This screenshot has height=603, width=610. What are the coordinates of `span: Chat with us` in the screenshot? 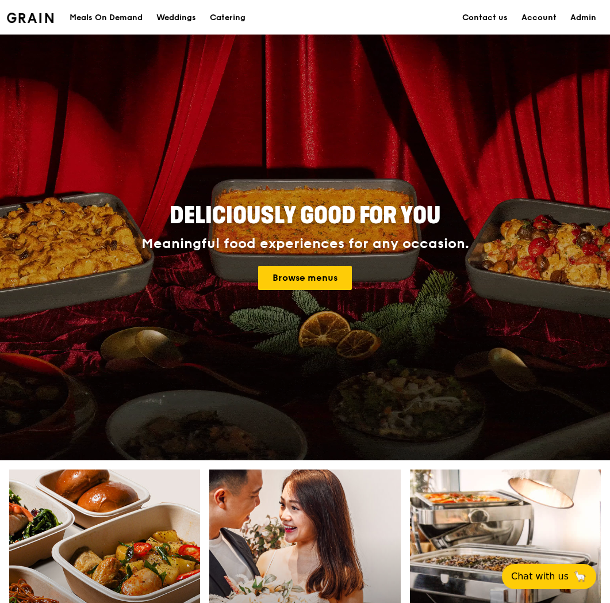 It's located at (540, 576).